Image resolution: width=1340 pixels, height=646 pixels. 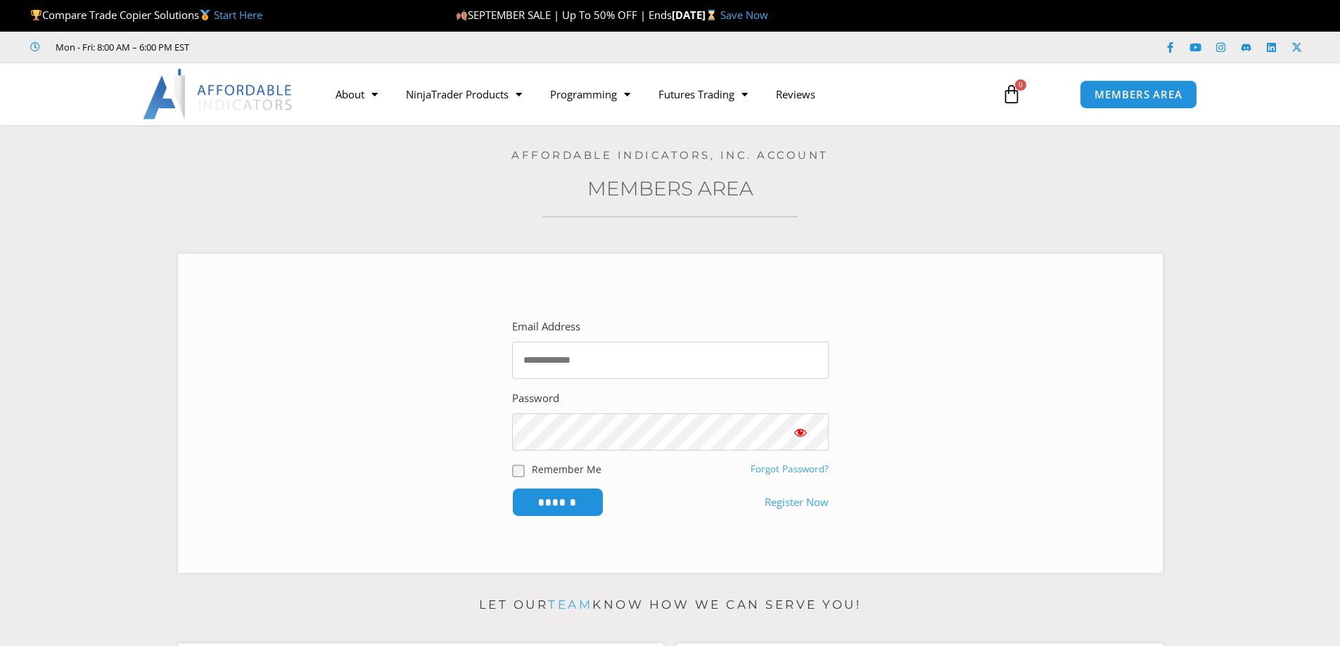 I want to click on a: Reviews, so click(x=795, y=94).